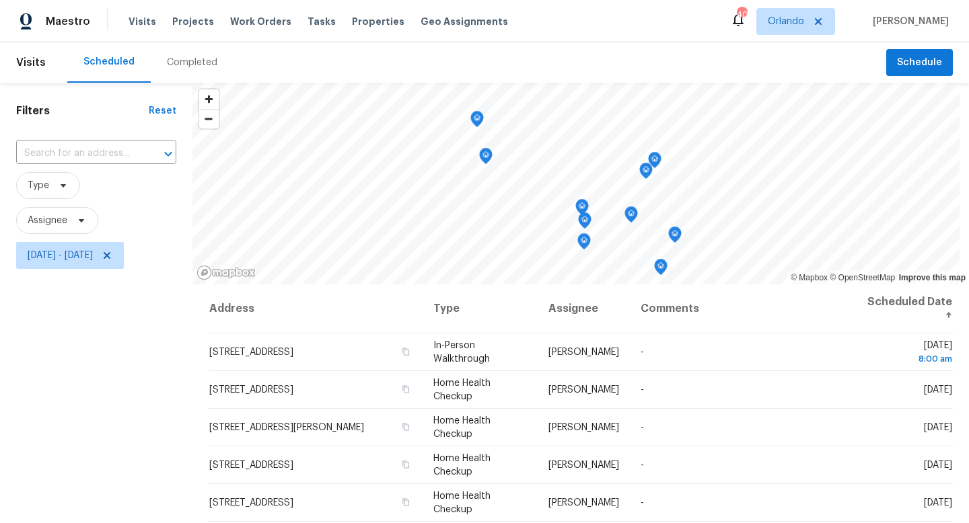 The height and width of the screenshot is (523, 969). What do you see at coordinates (77, 153) in the screenshot?
I see `input: Search for an address...` at bounding box center [77, 153].